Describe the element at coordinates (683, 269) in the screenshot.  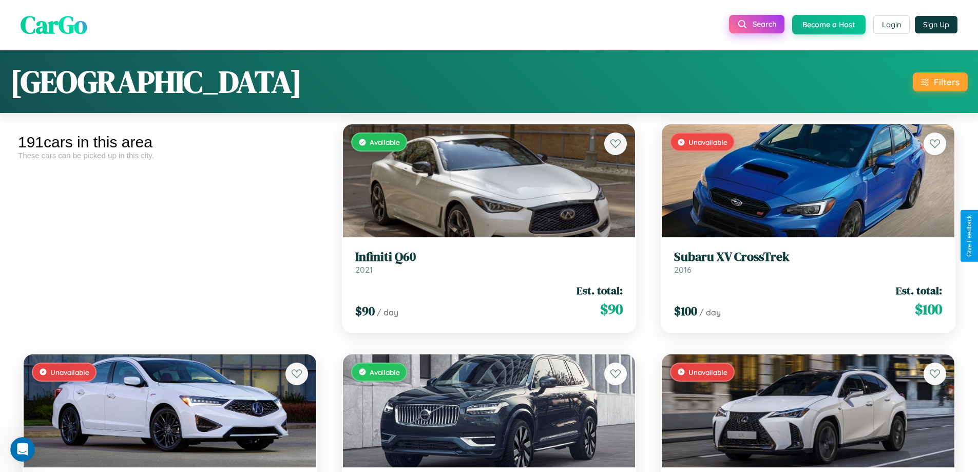
I see `span: 2016` at that location.